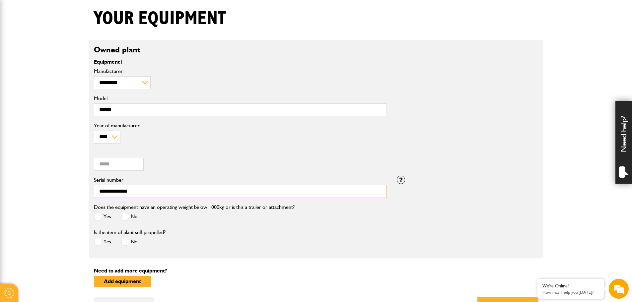  What do you see at coordinates (121, 62) in the screenshot?
I see `span: 1` at bounding box center [121, 62].